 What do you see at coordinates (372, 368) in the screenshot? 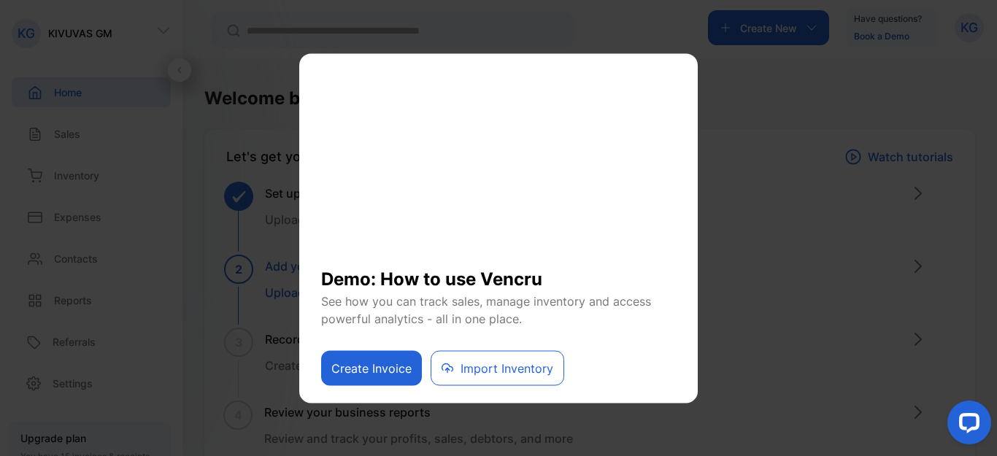
I see `button: Create Invoice` at bounding box center [372, 368].